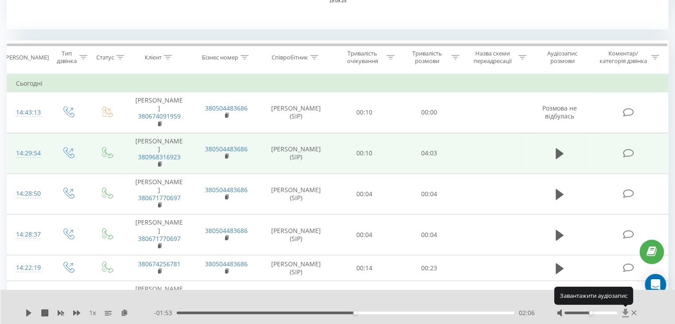  I want to click on td: 00:51, so click(429, 301).